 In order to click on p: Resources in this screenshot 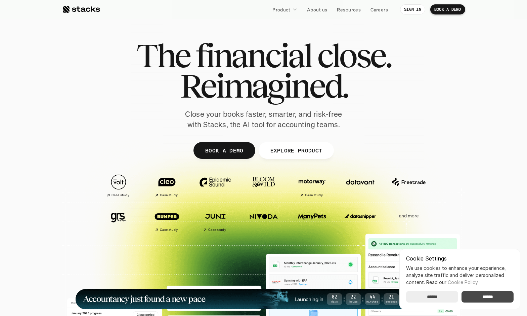, I will do `click(349, 9)`.